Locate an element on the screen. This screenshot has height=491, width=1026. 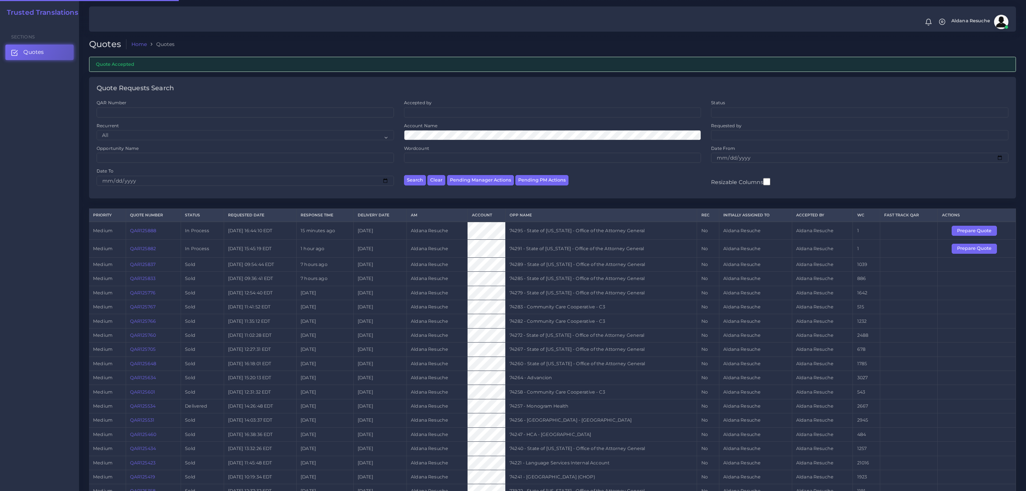
td: 74221 - Language Services Internal Account is located at coordinates (601, 462).